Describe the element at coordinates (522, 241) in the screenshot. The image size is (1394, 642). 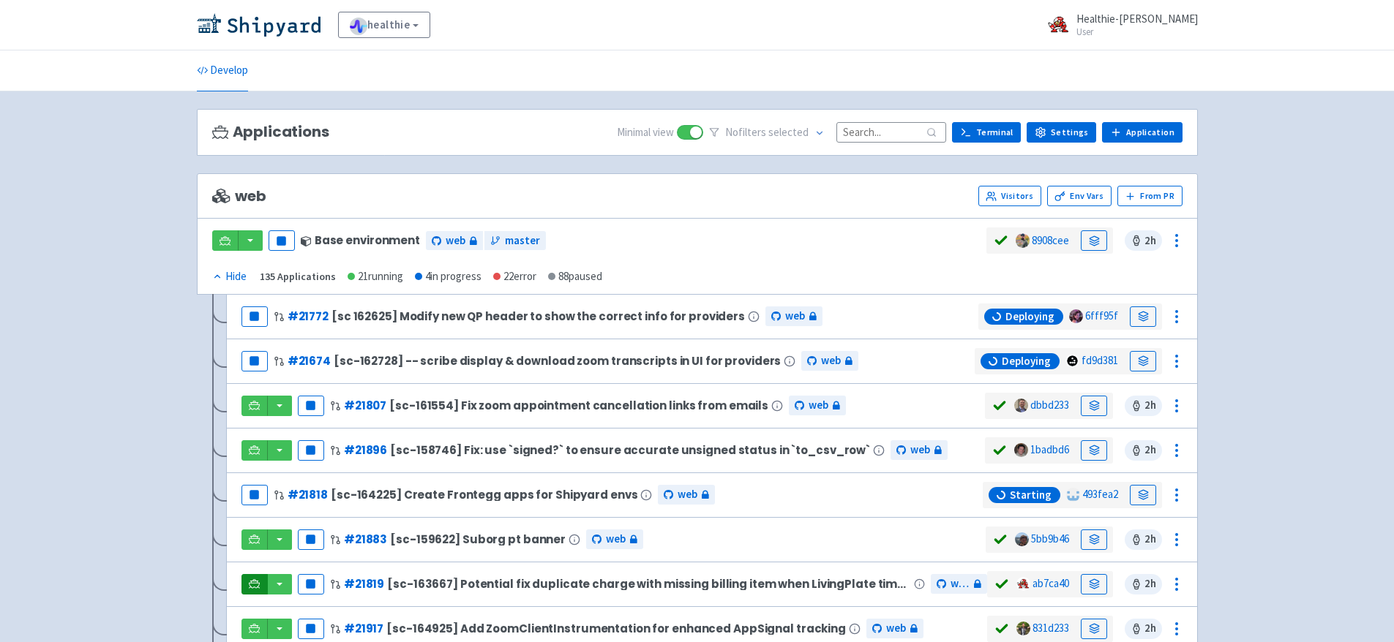
I see `span: master` at that location.